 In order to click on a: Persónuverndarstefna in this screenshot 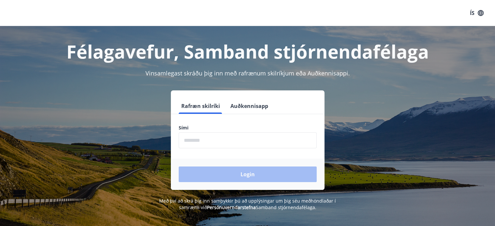, I will do `click(231, 207)`.